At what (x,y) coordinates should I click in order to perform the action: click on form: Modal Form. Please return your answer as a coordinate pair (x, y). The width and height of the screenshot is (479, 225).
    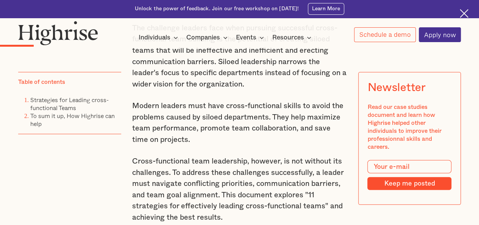
    Looking at the image, I should click on (409, 175).